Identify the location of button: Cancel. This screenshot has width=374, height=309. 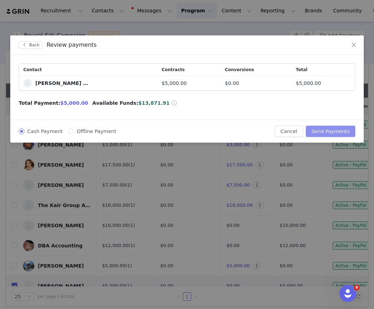
(289, 131).